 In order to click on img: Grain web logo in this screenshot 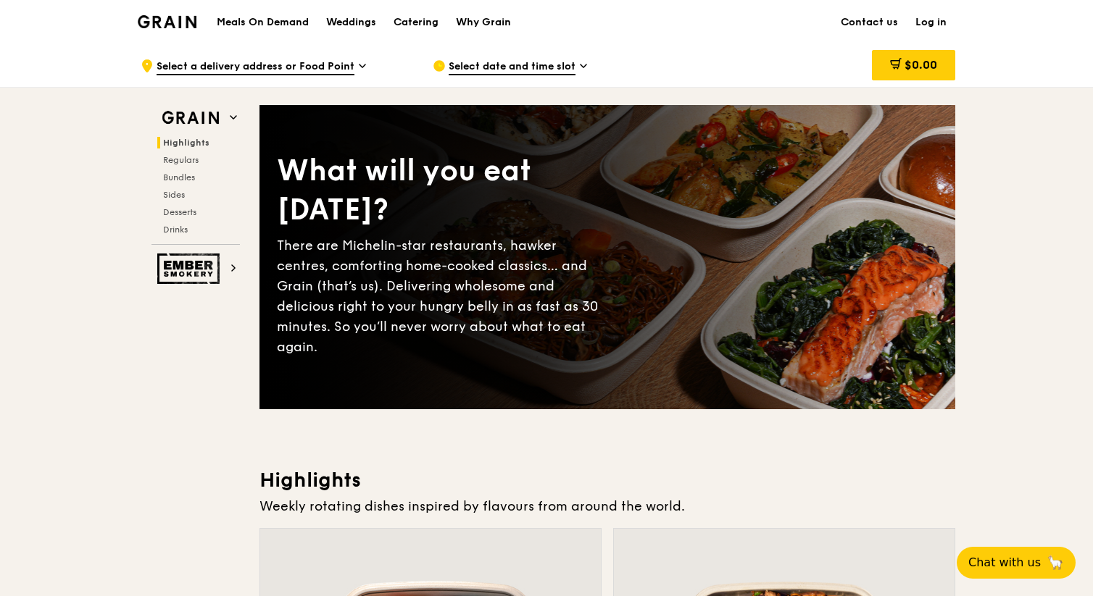, I will do `click(191, 118)`.